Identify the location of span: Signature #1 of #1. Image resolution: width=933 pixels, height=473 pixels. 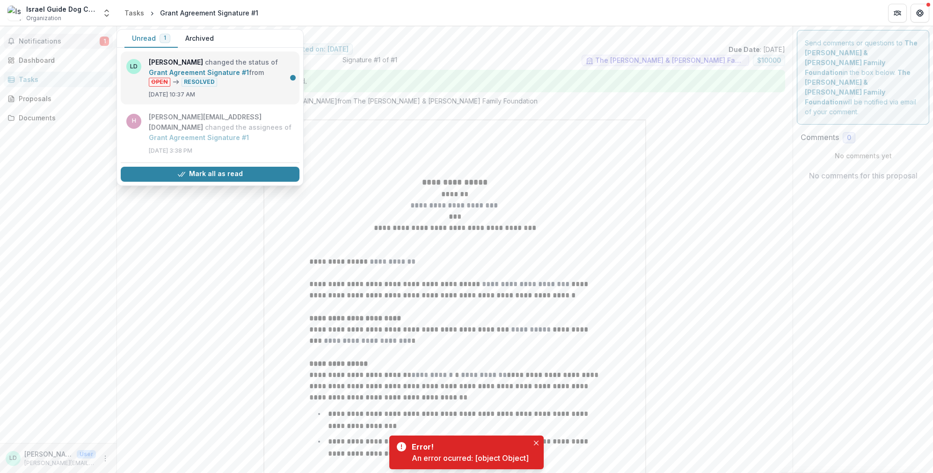
(370, 62).